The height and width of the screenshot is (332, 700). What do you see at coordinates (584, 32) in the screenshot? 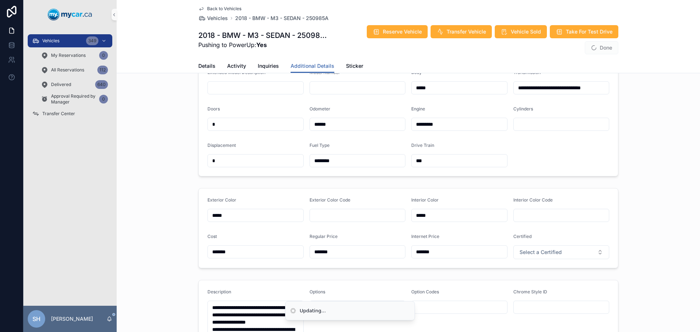
I see `button: Take For Test Drive` at bounding box center [584, 32].